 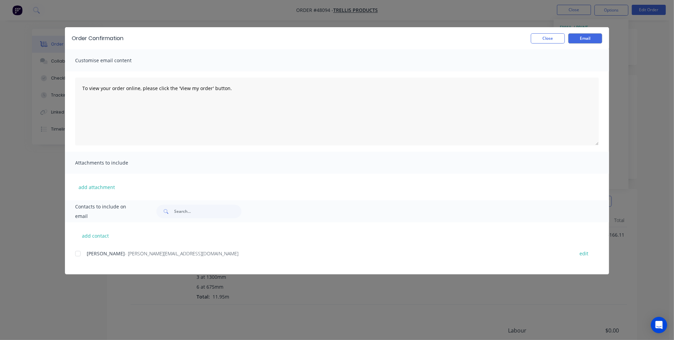 I want to click on button: Email, so click(x=585, y=38).